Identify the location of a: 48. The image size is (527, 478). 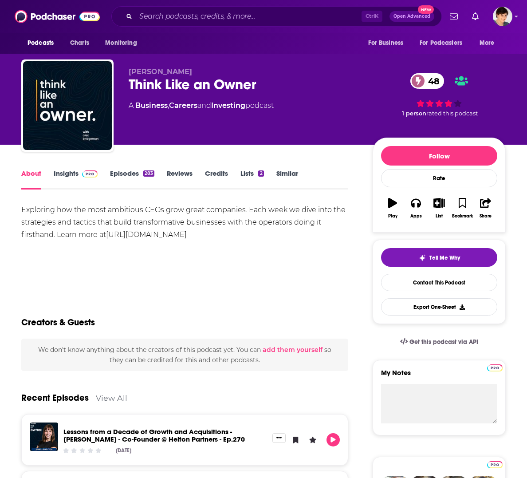
(427, 81).